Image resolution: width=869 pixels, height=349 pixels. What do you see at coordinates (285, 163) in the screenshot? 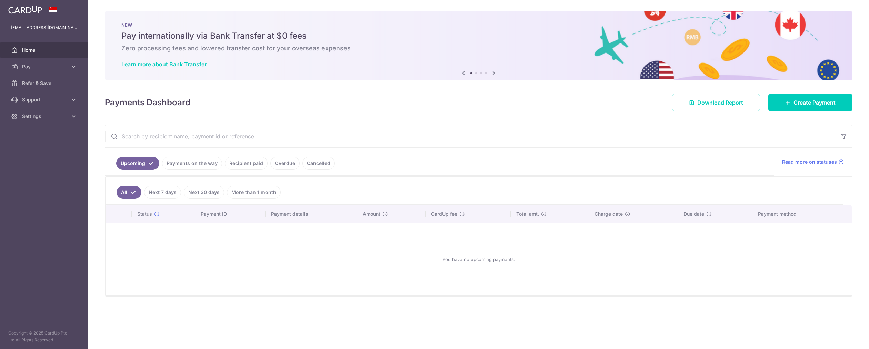
I see `a: Overdue` at bounding box center [285, 163].